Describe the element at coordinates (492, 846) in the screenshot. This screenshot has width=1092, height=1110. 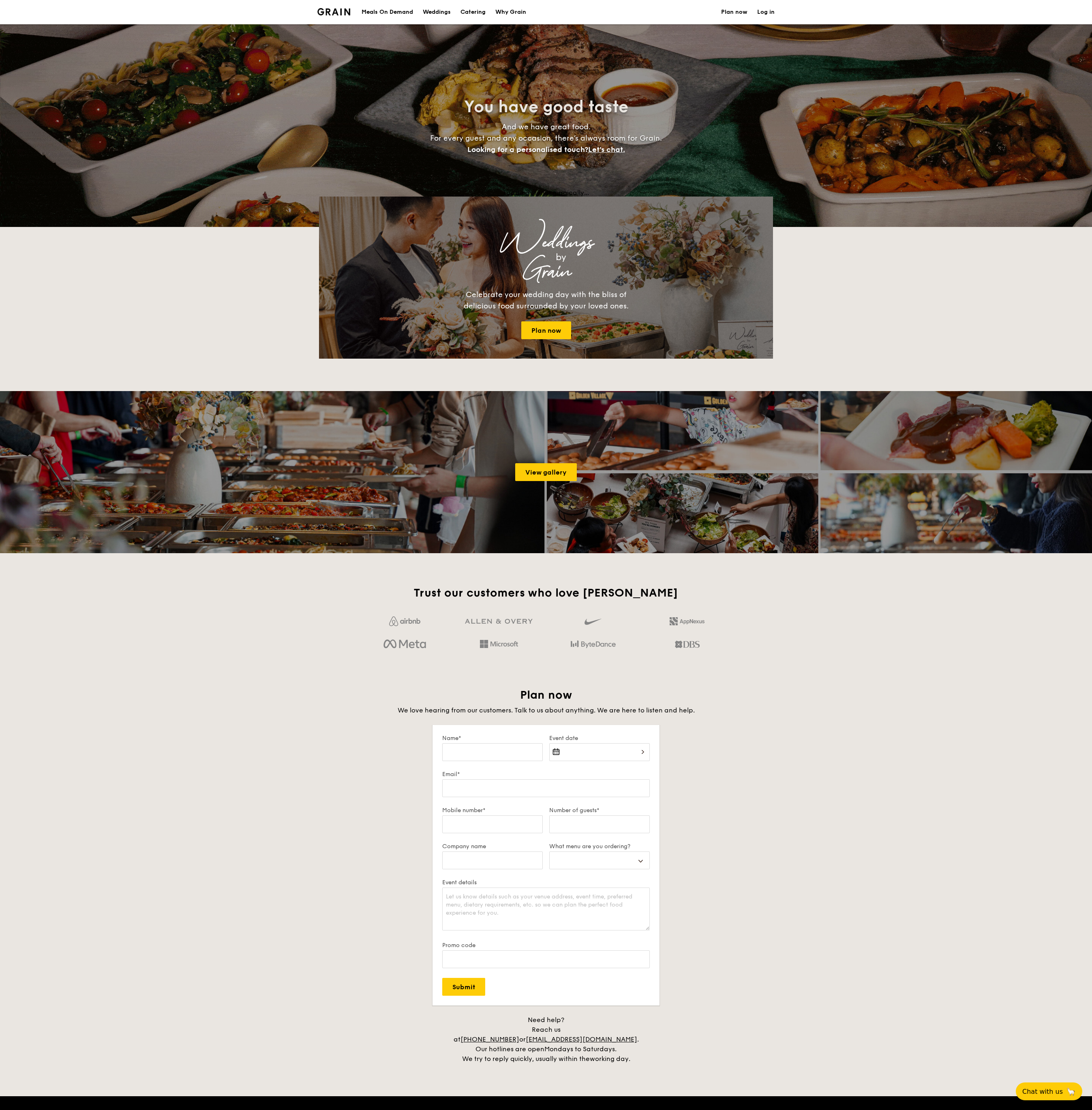
I see `label: Company name` at that location.